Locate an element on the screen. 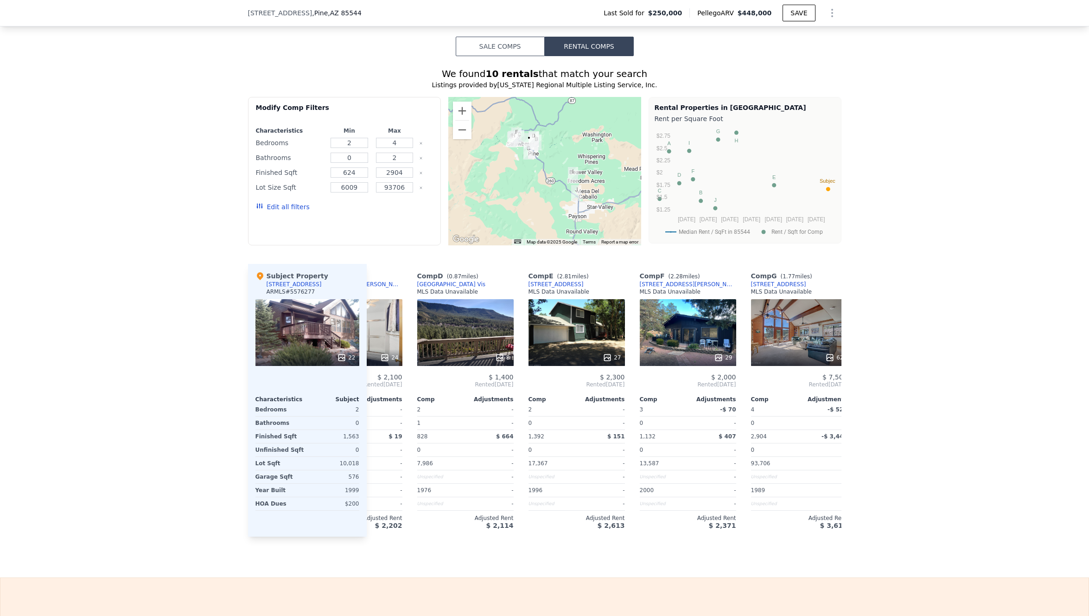  button: Zoom in is located at coordinates (462, 111).